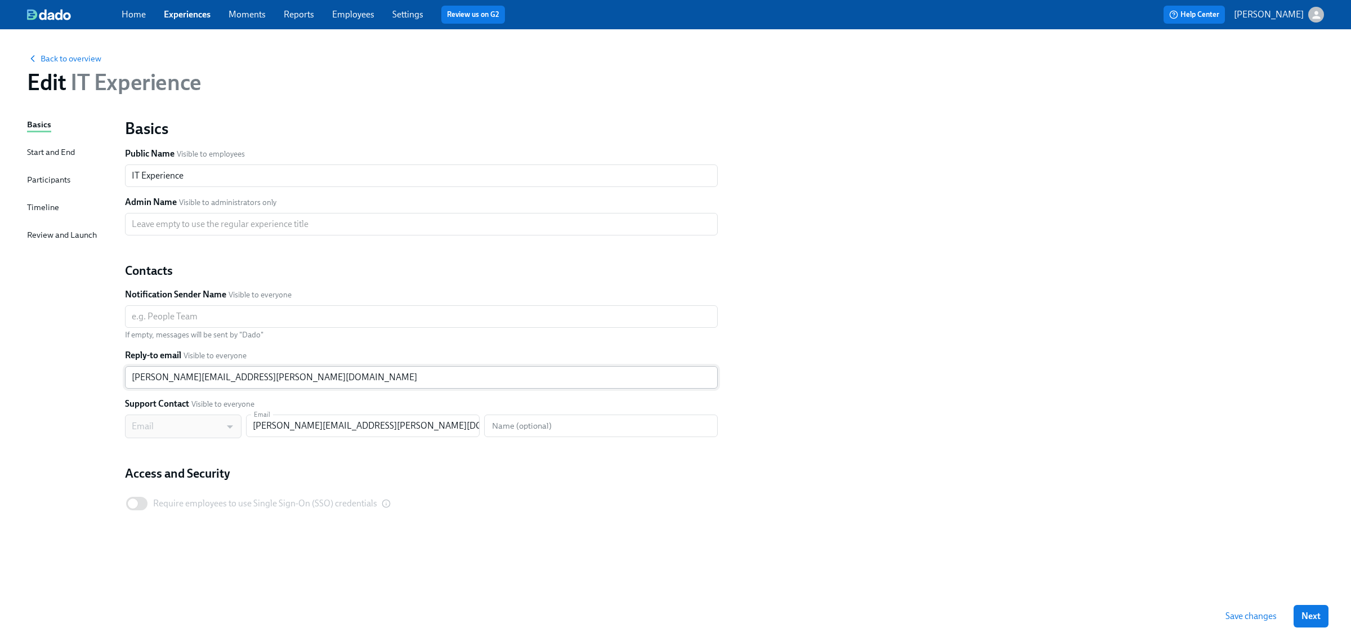 This screenshot has width=1351, height=641. What do you see at coordinates (64, 59) in the screenshot?
I see `button: Back to overview` at bounding box center [64, 59].